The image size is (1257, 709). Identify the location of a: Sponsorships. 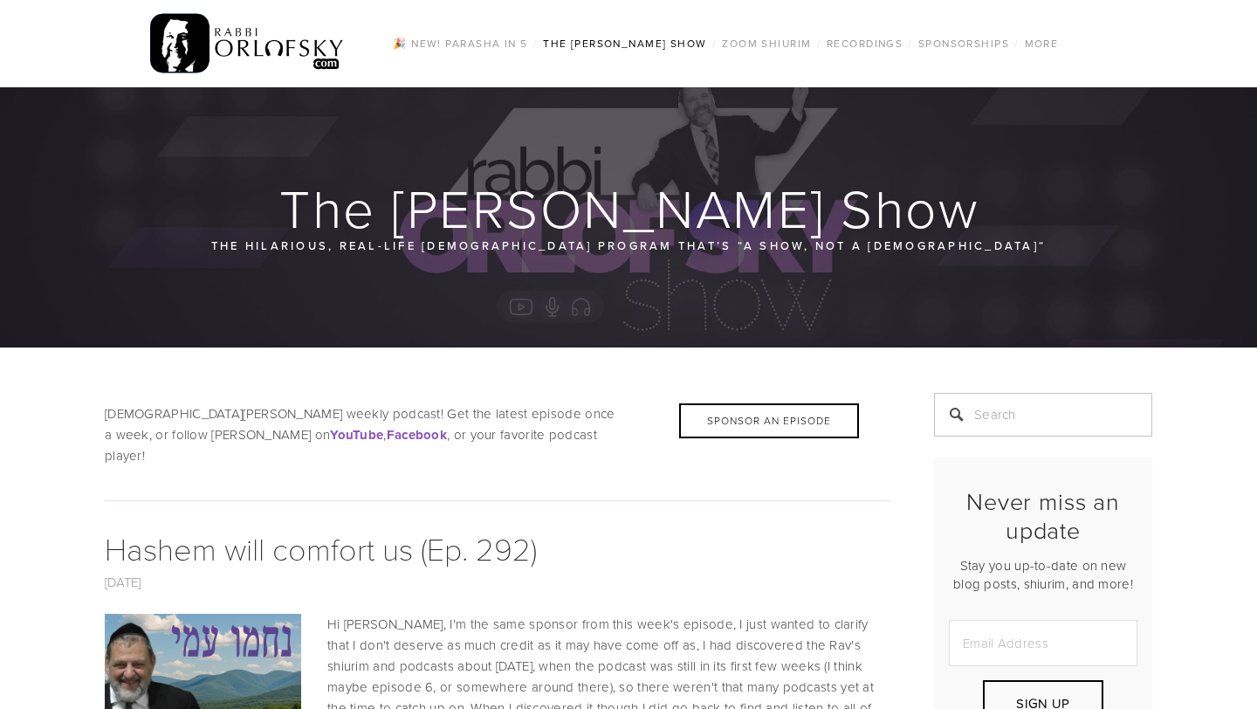
(964, 44).